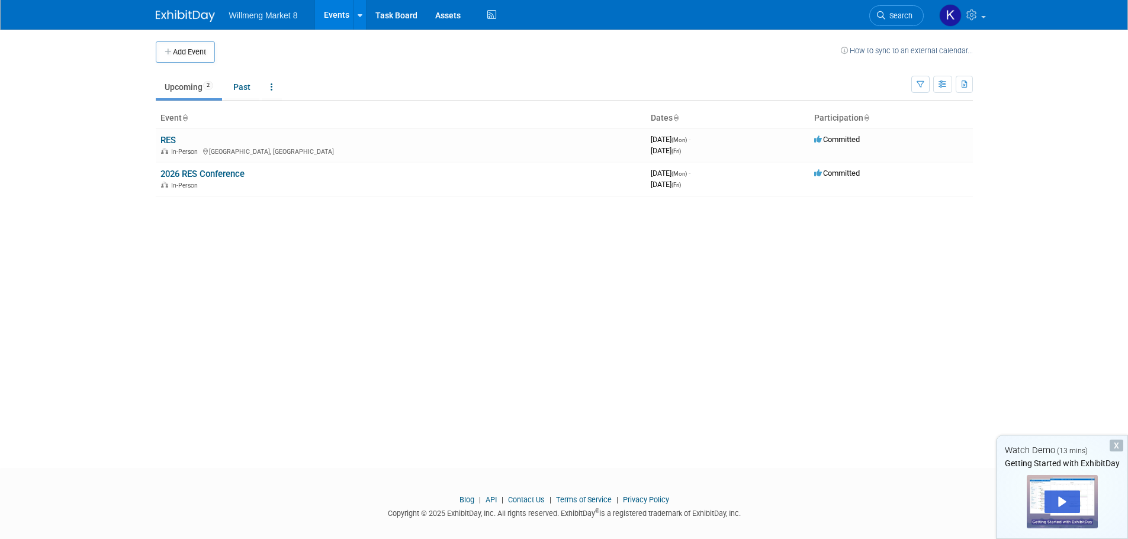 The height and width of the screenshot is (539, 1128). Describe the element at coordinates (646, 500) in the screenshot. I see `a: Privacy Policy` at that location.